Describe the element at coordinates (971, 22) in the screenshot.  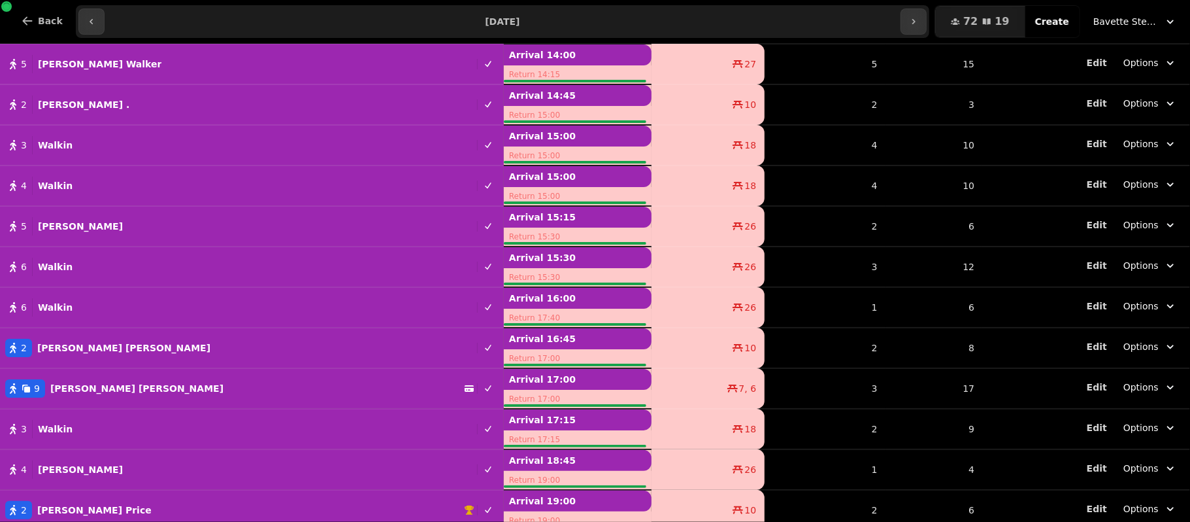
I see `span: 72` at that location.